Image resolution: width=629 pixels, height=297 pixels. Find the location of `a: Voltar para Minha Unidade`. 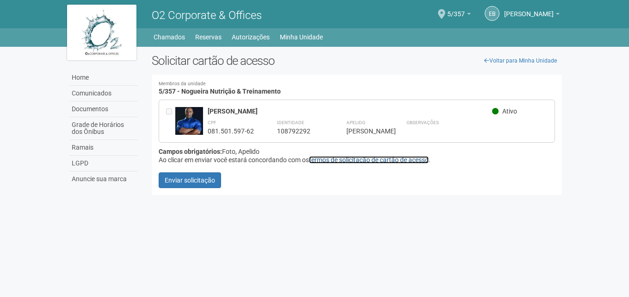

a: Voltar para Minha Unidade is located at coordinates (521, 61).